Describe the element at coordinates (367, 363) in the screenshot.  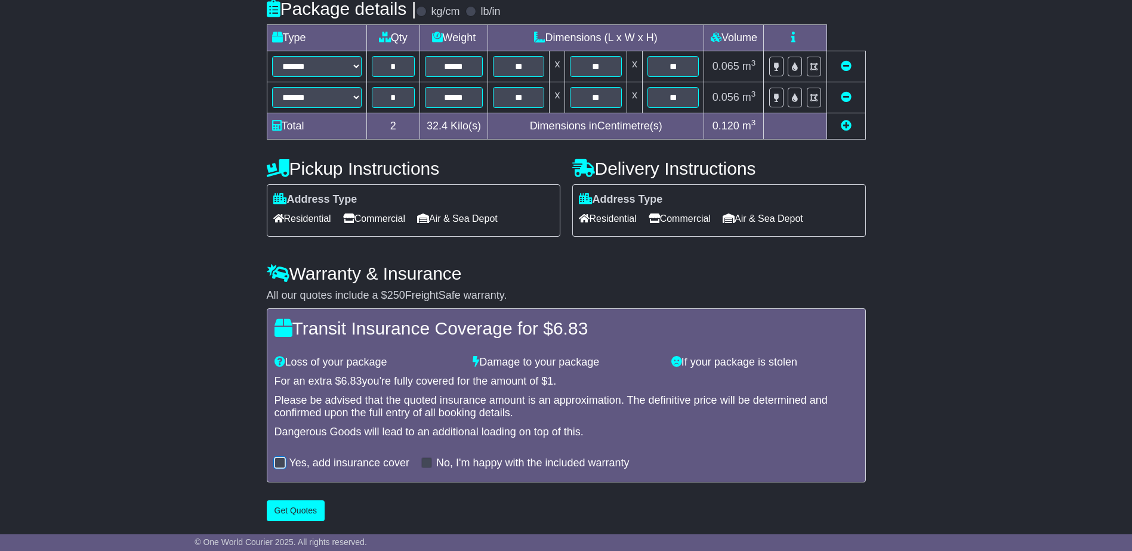
I see `div: Loss of your package` at that location.